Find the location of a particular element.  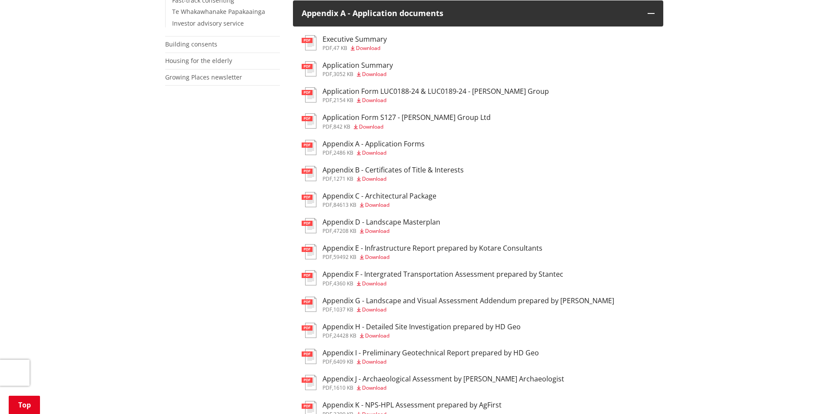

a: Executive Summary pdf,47 KB Download is located at coordinates (344, 43).